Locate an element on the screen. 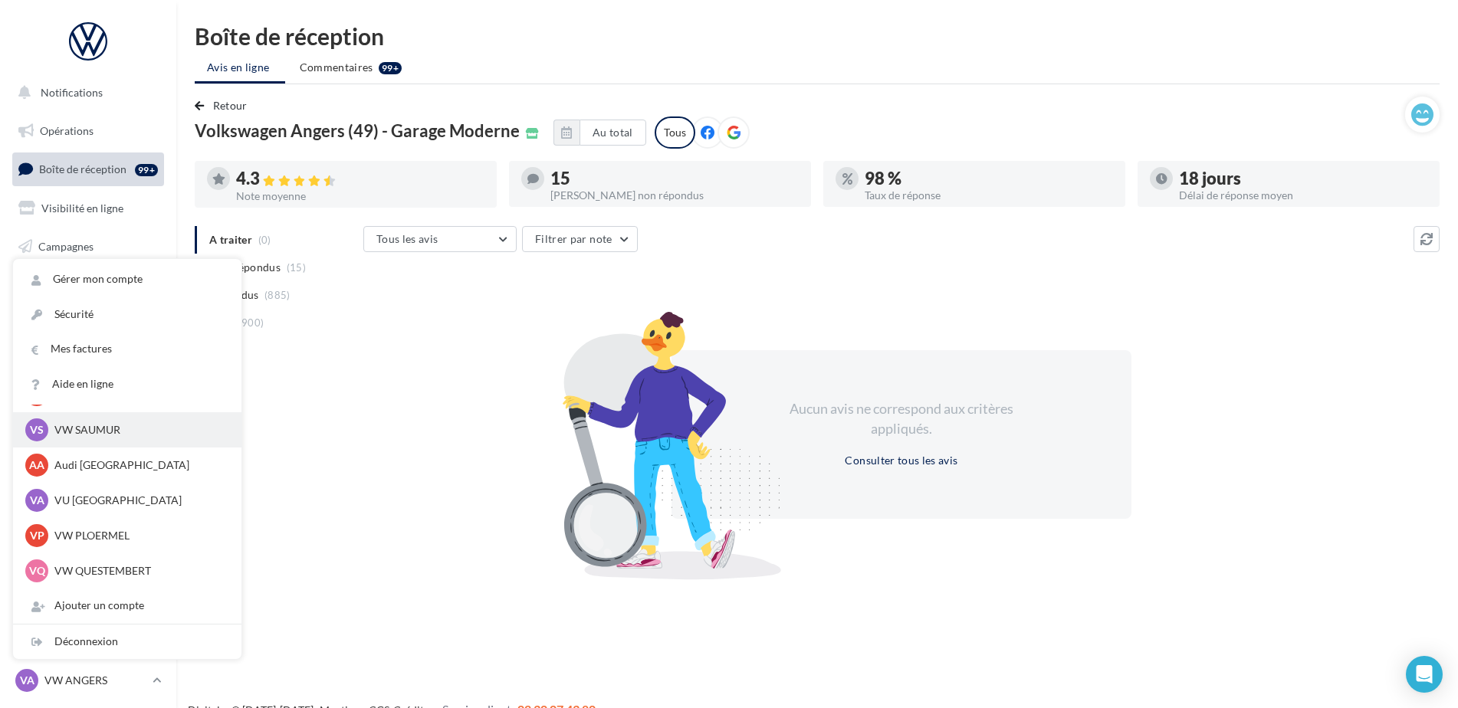 The height and width of the screenshot is (708, 1458). a: Aide en ligne is located at coordinates (127, 384).